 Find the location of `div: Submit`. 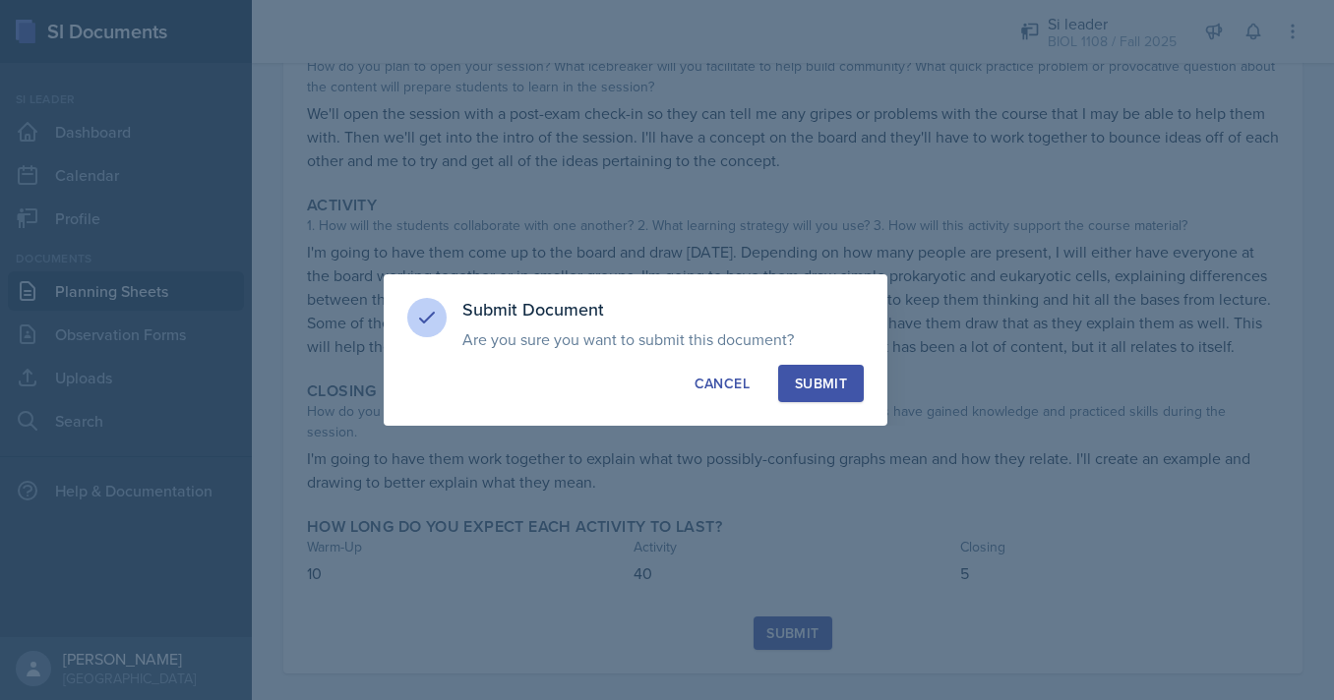

div: Submit is located at coordinates (820, 384).